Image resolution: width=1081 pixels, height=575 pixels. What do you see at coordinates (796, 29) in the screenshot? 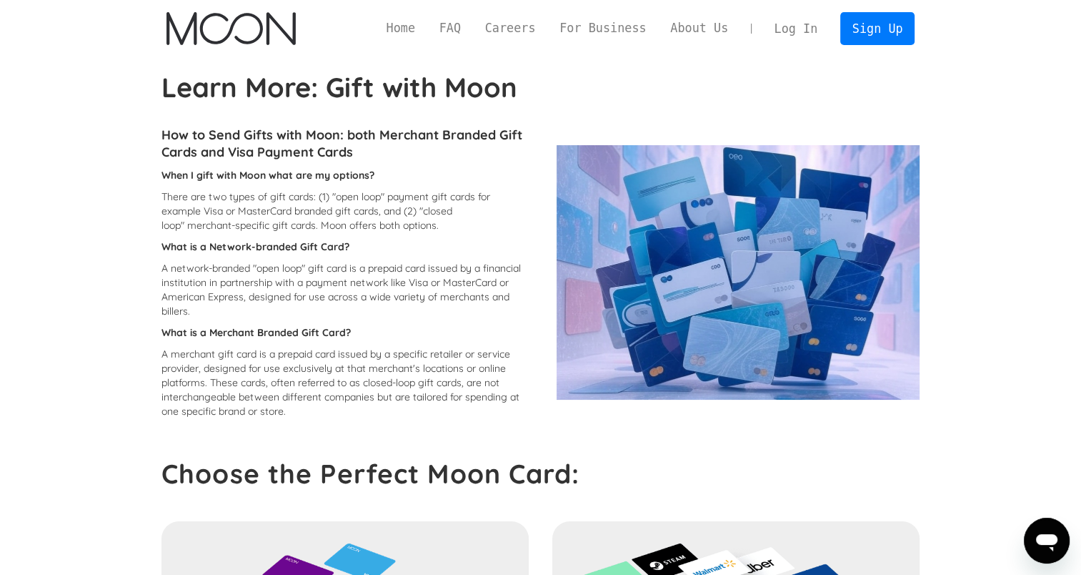
I see `a: Log In` at bounding box center [796, 29].